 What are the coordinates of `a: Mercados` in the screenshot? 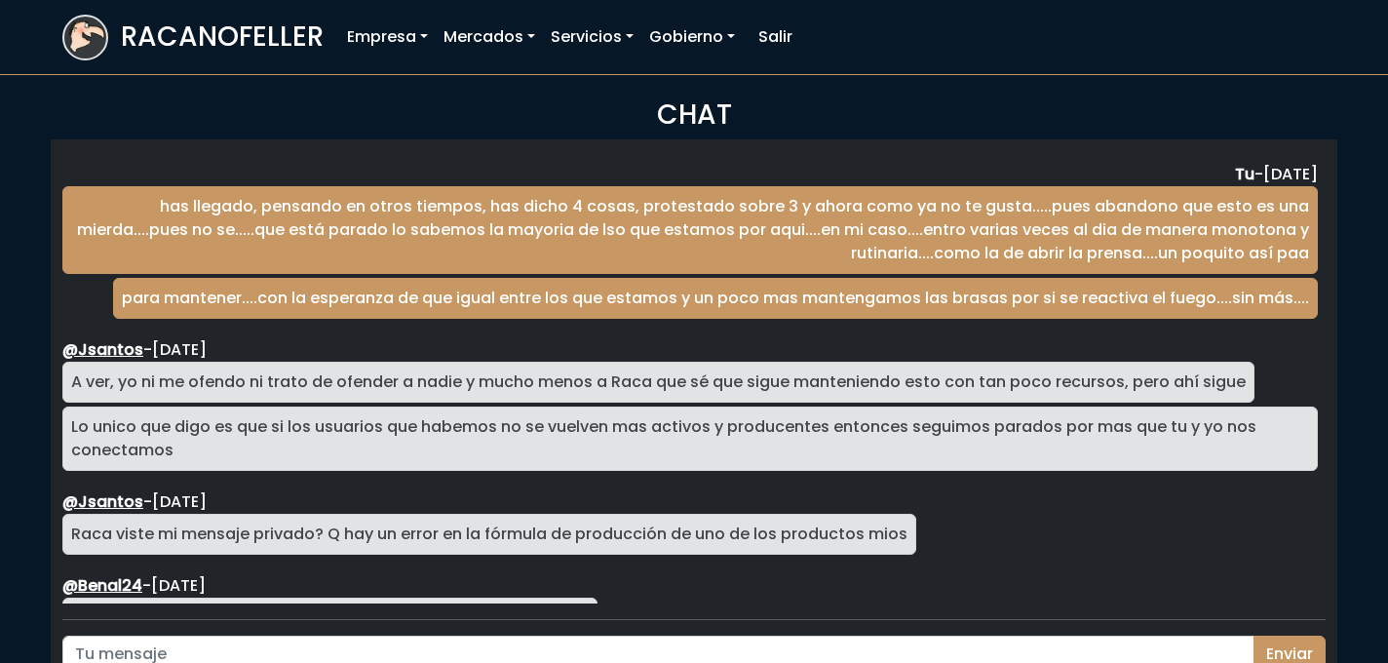 It's located at (489, 37).